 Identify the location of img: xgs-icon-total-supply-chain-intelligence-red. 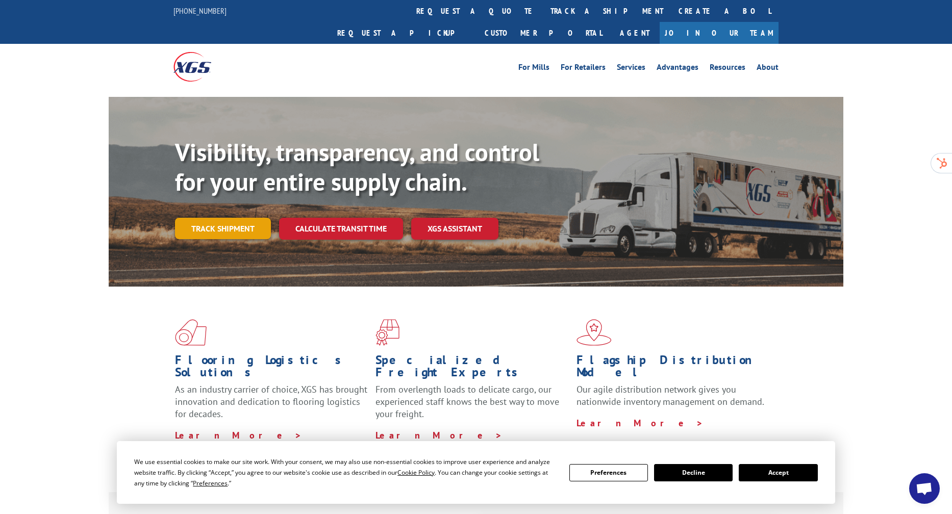
(191, 333).